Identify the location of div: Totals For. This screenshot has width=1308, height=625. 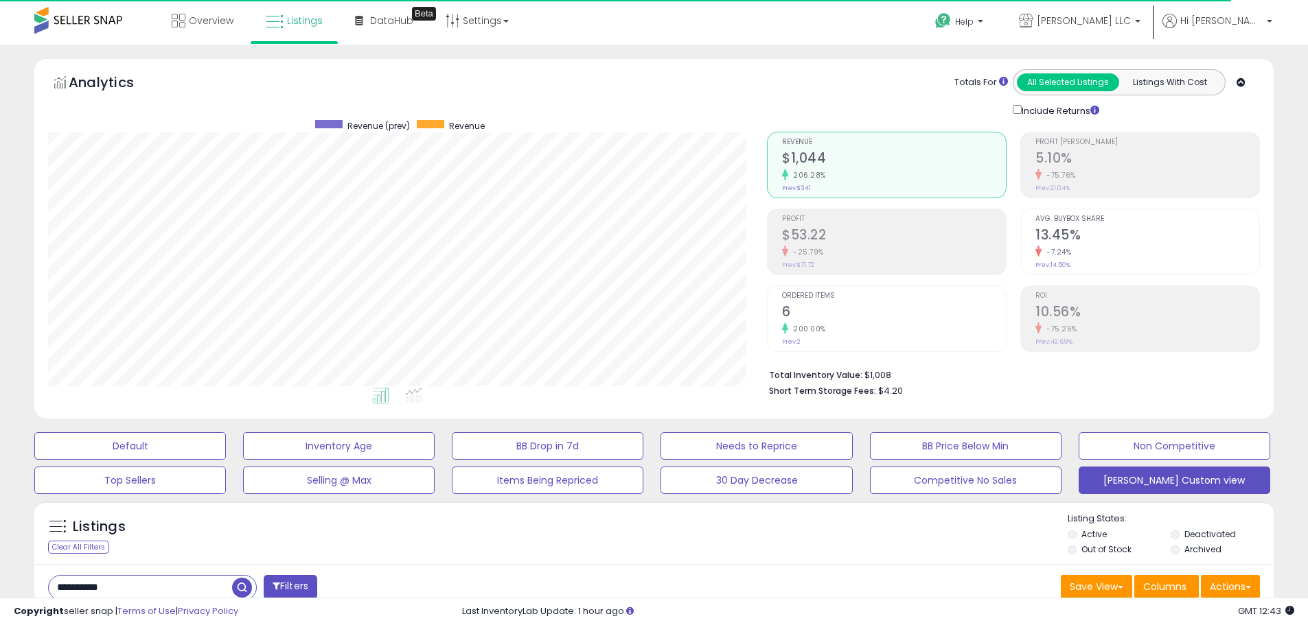
(981, 82).